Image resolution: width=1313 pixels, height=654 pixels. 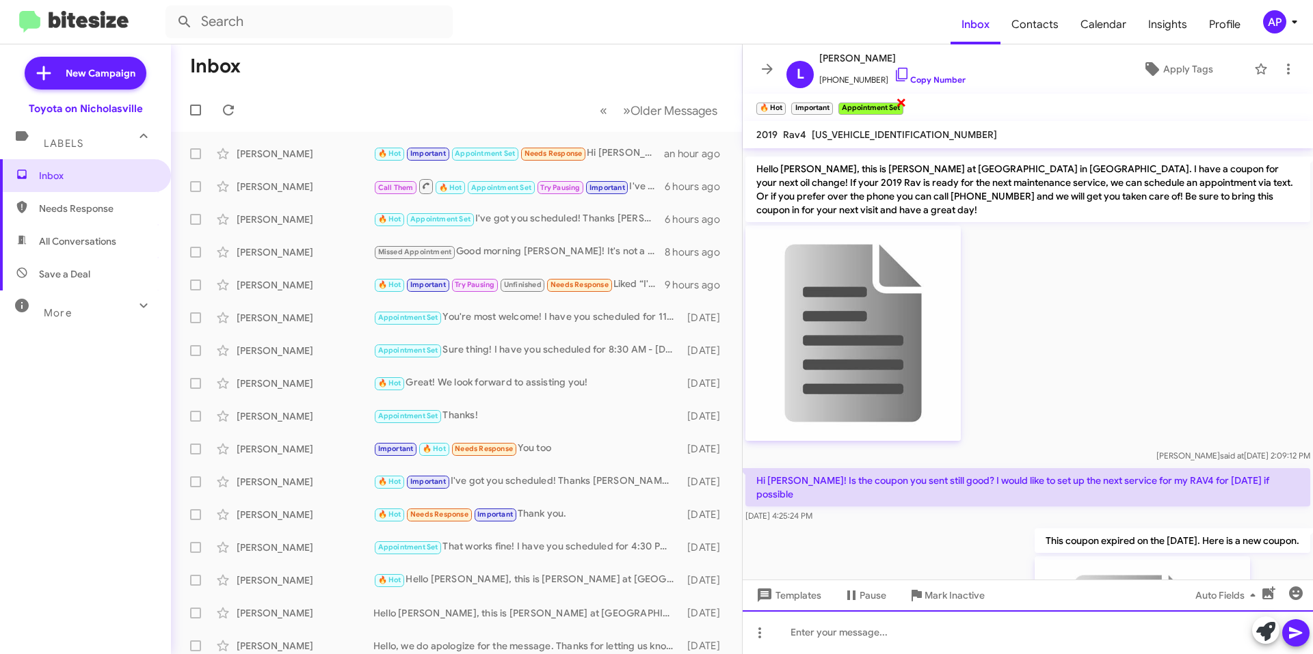 What do you see at coordinates (670, 110) in the screenshot?
I see `button: Next` at bounding box center [670, 110].